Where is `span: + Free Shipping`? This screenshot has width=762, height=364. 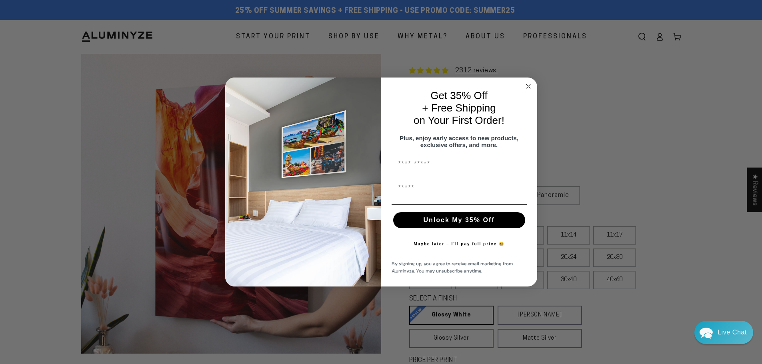
span: + Free Shipping is located at coordinates (459, 108).